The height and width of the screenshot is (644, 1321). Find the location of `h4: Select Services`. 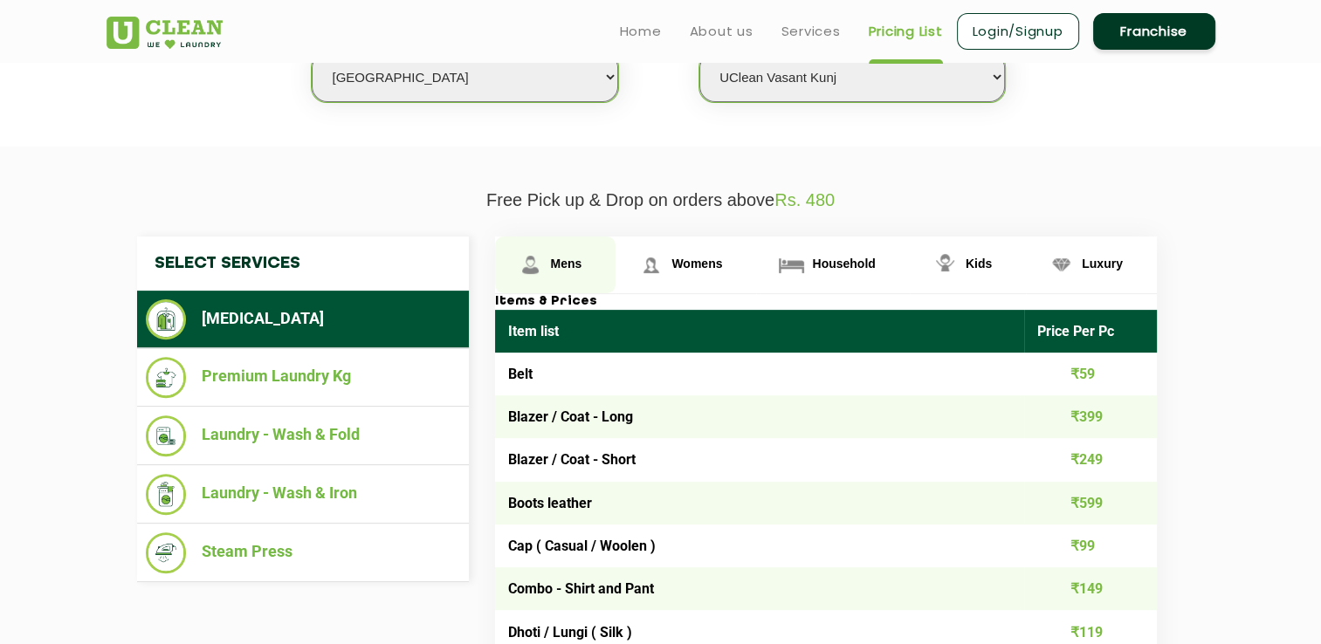

h4: Select Services is located at coordinates (303, 264).